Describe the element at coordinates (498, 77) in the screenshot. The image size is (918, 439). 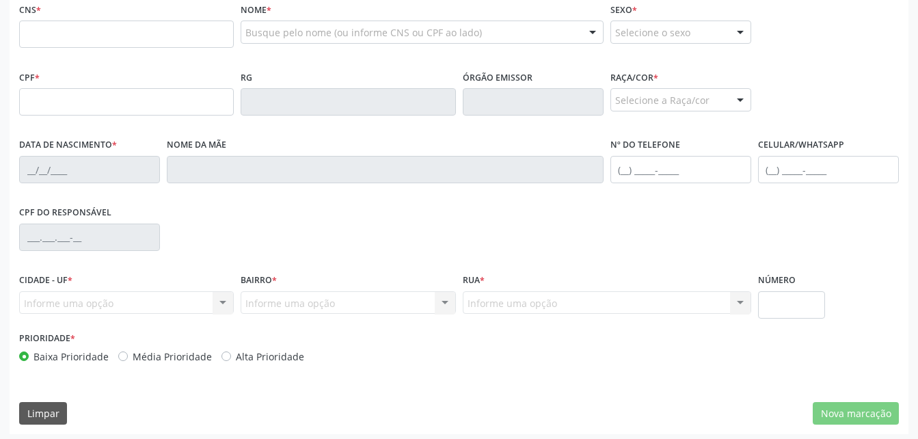
I see `label: Órgão emissor` at that location.